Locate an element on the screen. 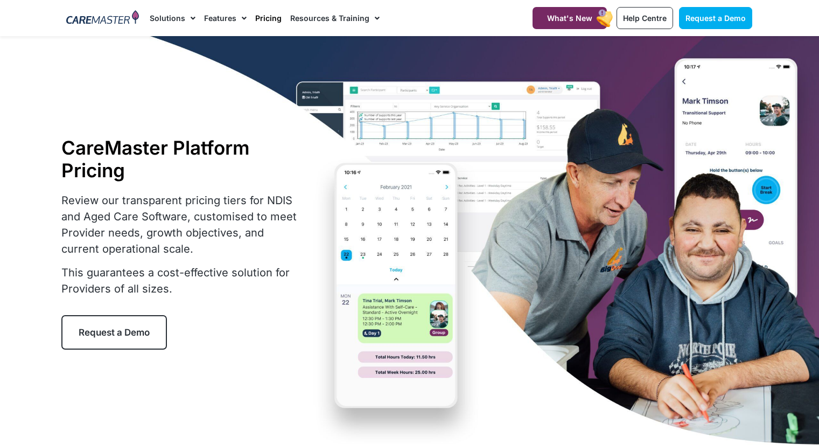  p: Review our transparent pricing tiers for NDIS and Aged Care Software, customised to meet Provider... is located at coordinates (183, 225).